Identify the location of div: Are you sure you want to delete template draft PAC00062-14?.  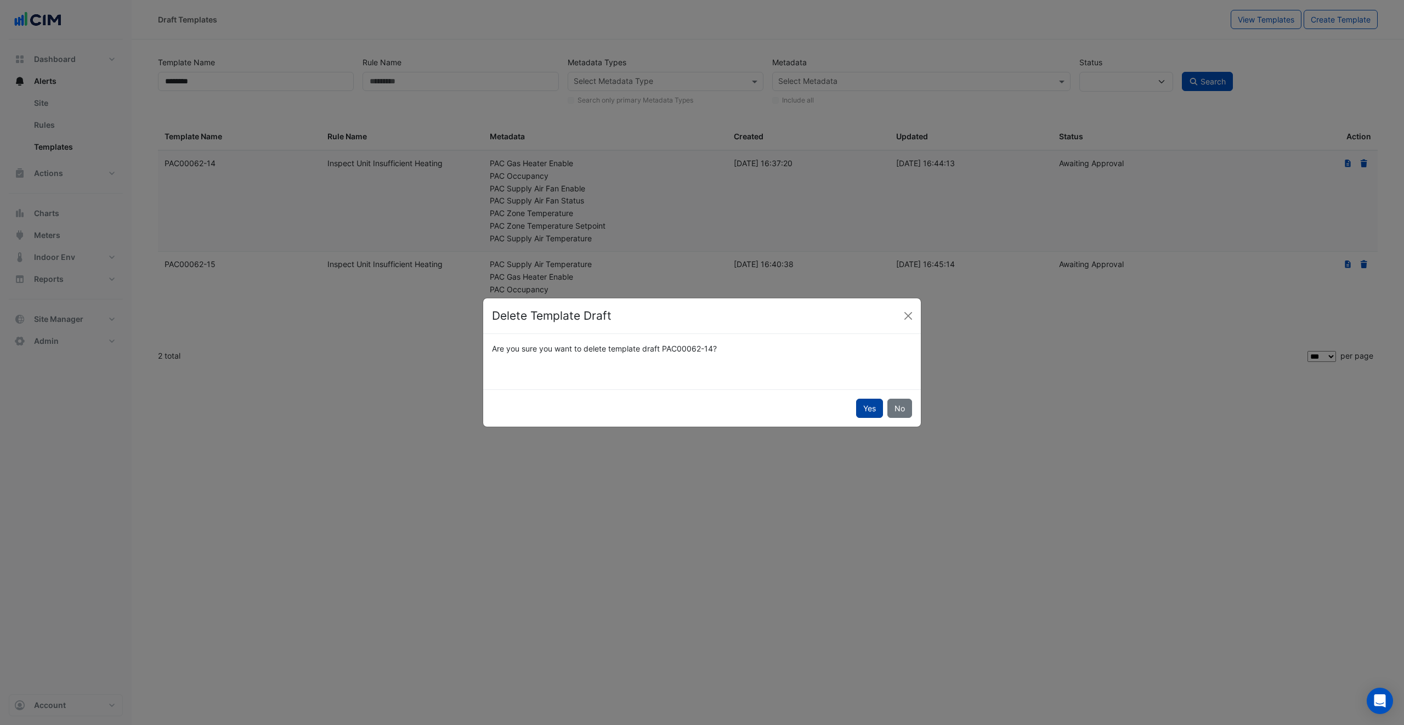
(702, 348).